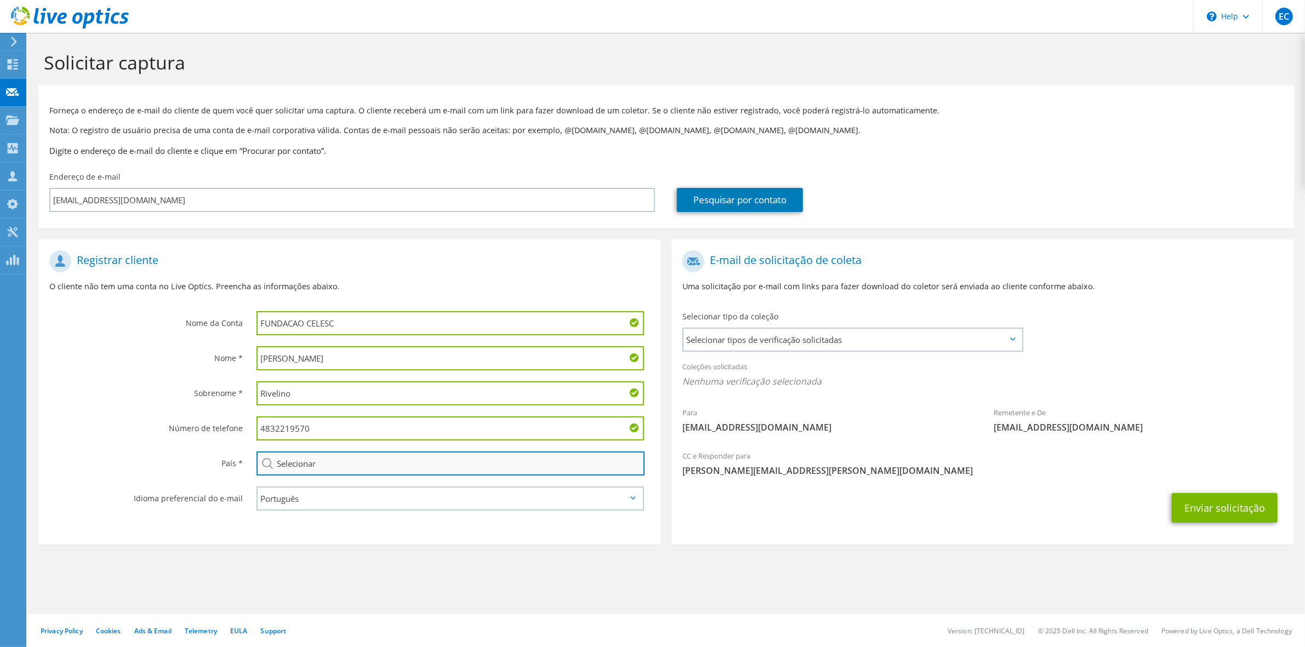 This screenshot has width=1305, height=647. What do you see at coordinates (852, 340) in the screenshot?
I see `span: Selecionar tipos de verificação solicitadas` at bounding box center [852, 340].